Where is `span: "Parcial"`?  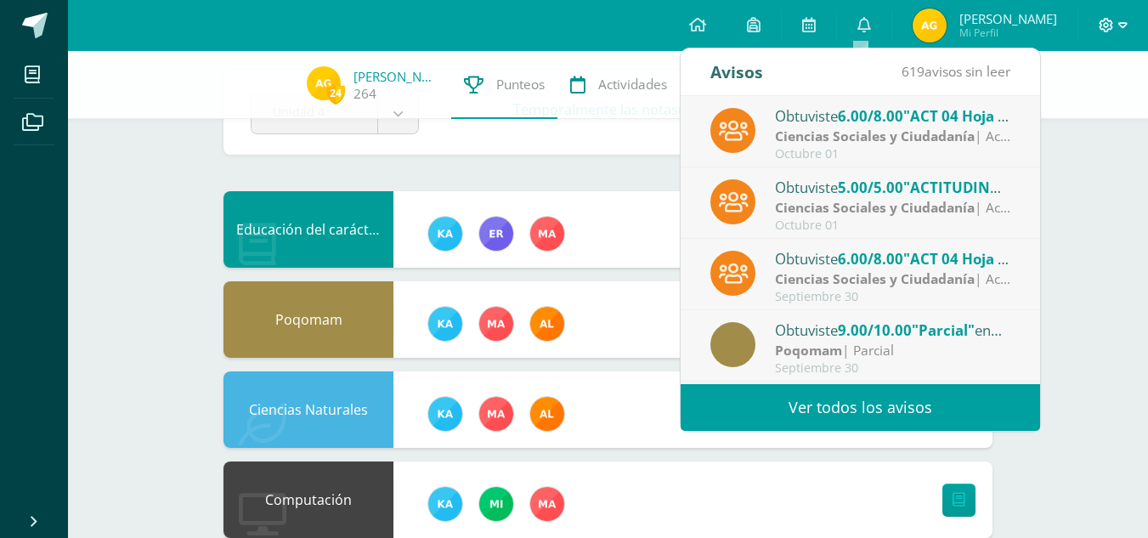 span: "Parcial" is located at coordinates (943, 330).